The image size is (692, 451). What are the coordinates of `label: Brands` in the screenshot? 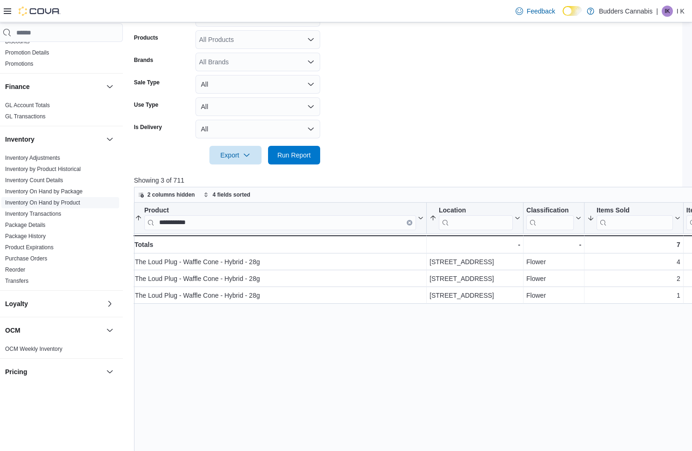 It's located at (143, 60).